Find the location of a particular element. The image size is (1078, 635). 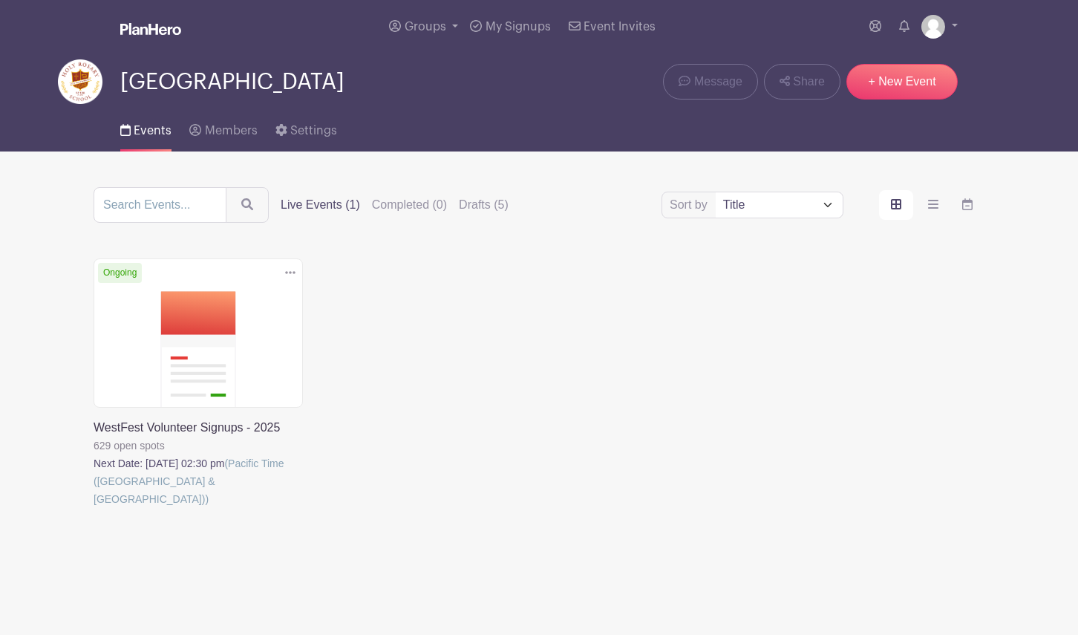

span: Message is located at coordinates (718, 82).